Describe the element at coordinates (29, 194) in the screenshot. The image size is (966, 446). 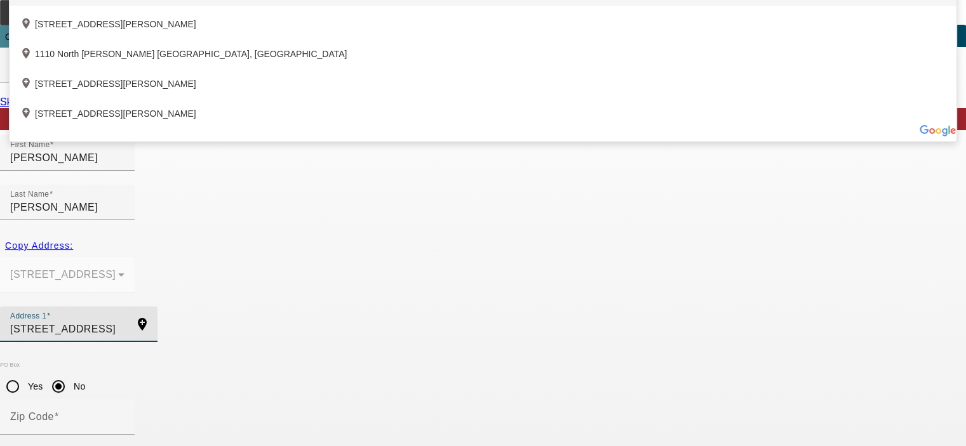
I see `mat-label: Last Name` at that location.